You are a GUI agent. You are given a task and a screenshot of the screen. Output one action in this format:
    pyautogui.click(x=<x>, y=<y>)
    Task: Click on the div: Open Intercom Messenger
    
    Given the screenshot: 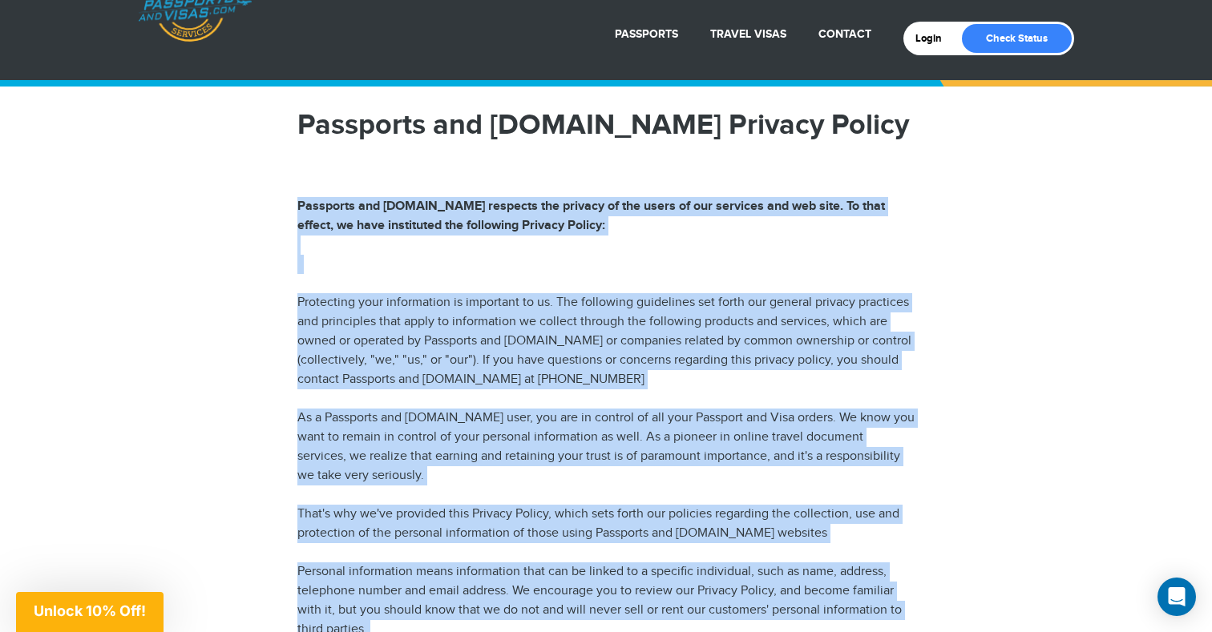 What is the action you would take?
    pyautogui.click(x=1177, y=597)
    